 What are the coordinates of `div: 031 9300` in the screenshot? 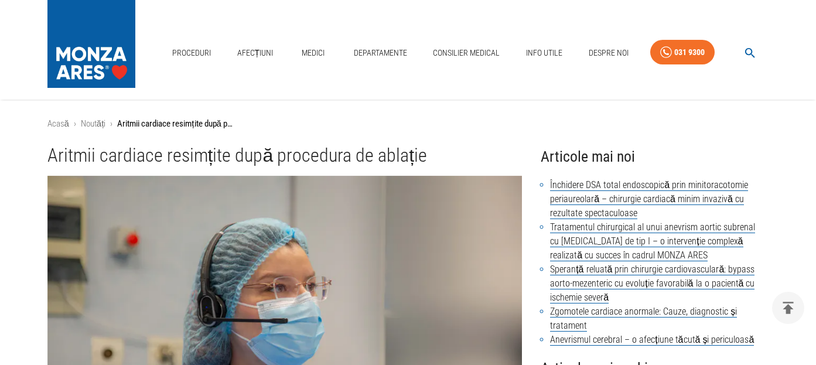 It's located at (690, 52).